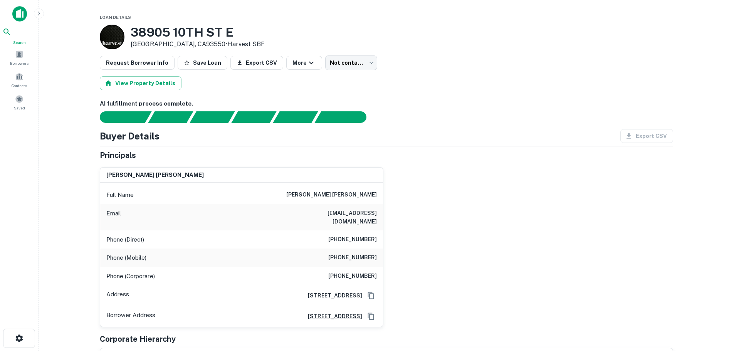  What do you see at coordinates (131, 316) in the screenshot?
I see `p: Borrower Address` at bounding box center [131, 316].